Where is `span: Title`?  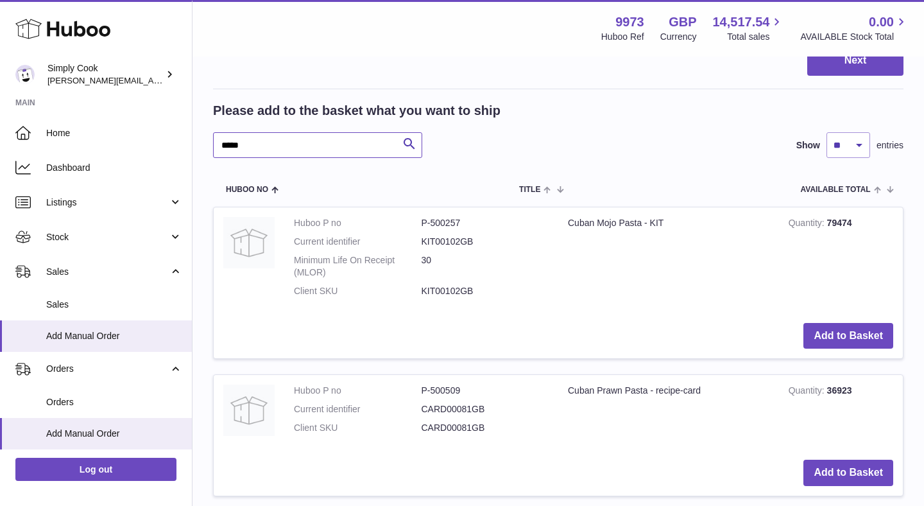 span: Title is located at coordinates (529, 189).